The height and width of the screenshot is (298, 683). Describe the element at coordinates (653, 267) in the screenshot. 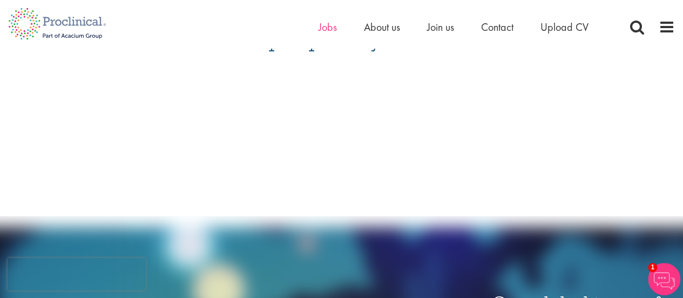

I see `span: 1` at that location.